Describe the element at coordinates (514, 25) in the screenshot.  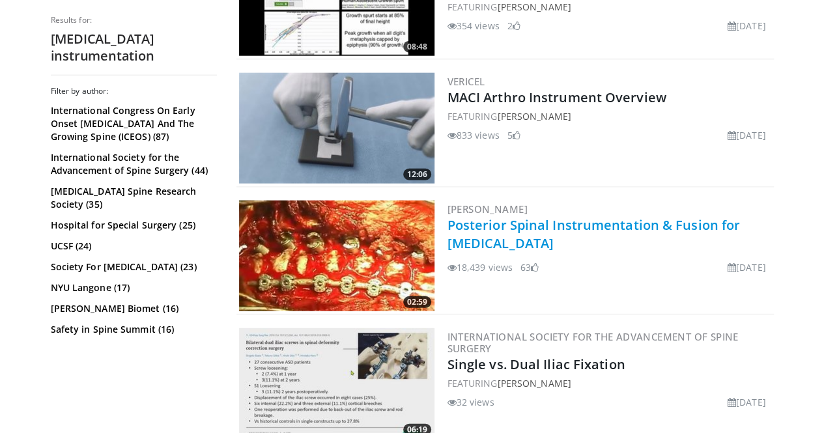
I see `li: 2` at that location.